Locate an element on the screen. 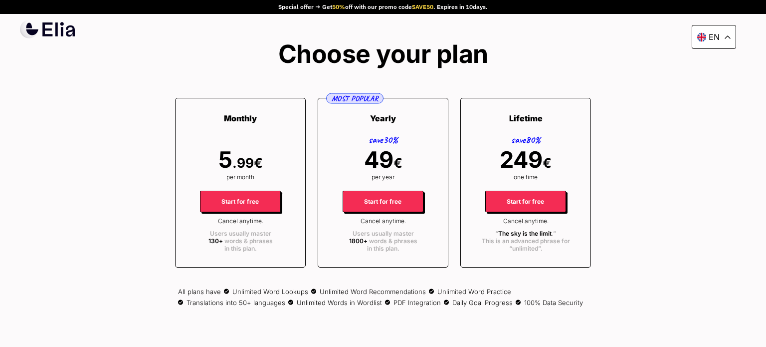 The width and height of the screenshot is (766, 347). span: Unlimited Words in Wordlist is located at coordinates (339, 302).